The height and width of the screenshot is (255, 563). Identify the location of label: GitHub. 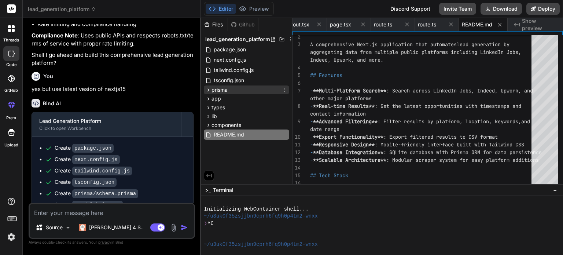
(11, 90).